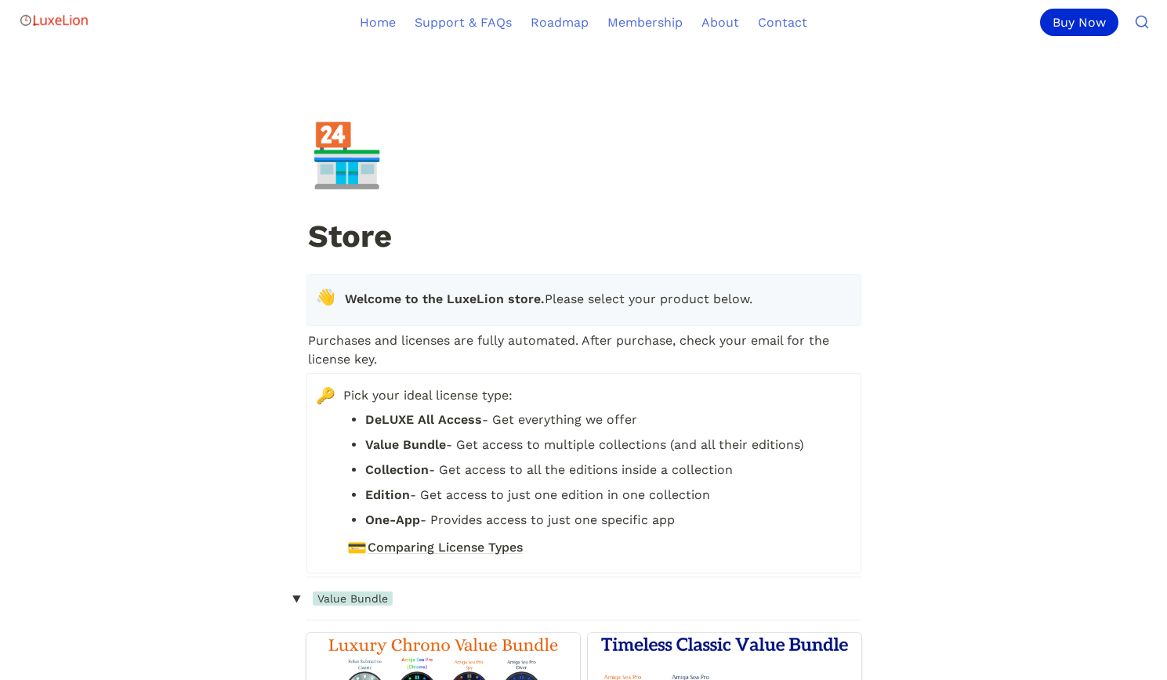  I want to click on strong: Edition, so click(387, 495).